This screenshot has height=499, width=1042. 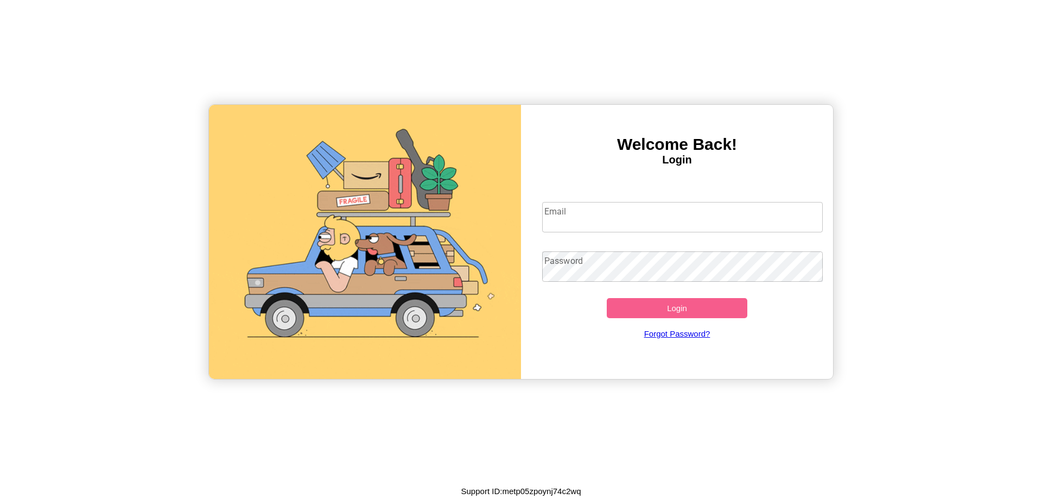 I want to click on p: Support ID: metp05zpoynj74c2wq, so click(x=521, y=491).